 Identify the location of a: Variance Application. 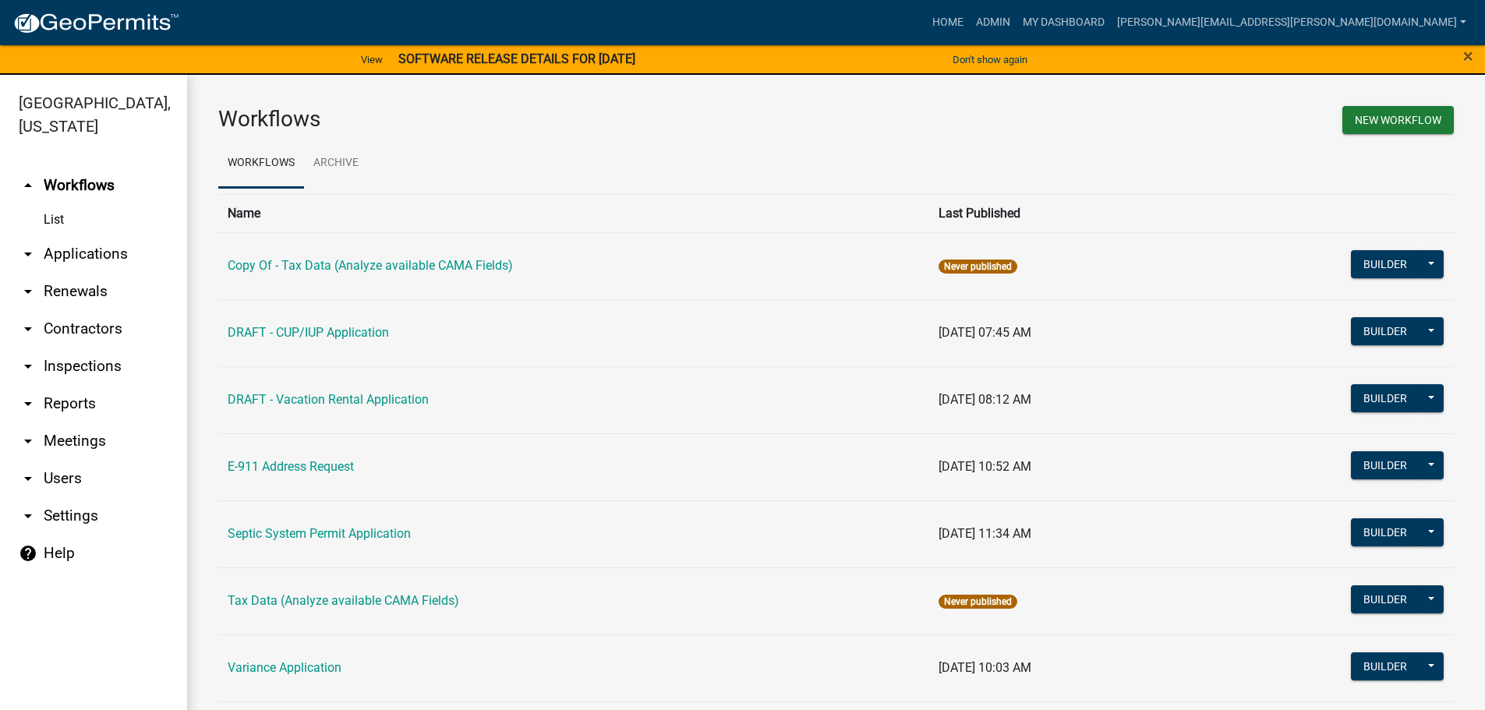
(285, 667).